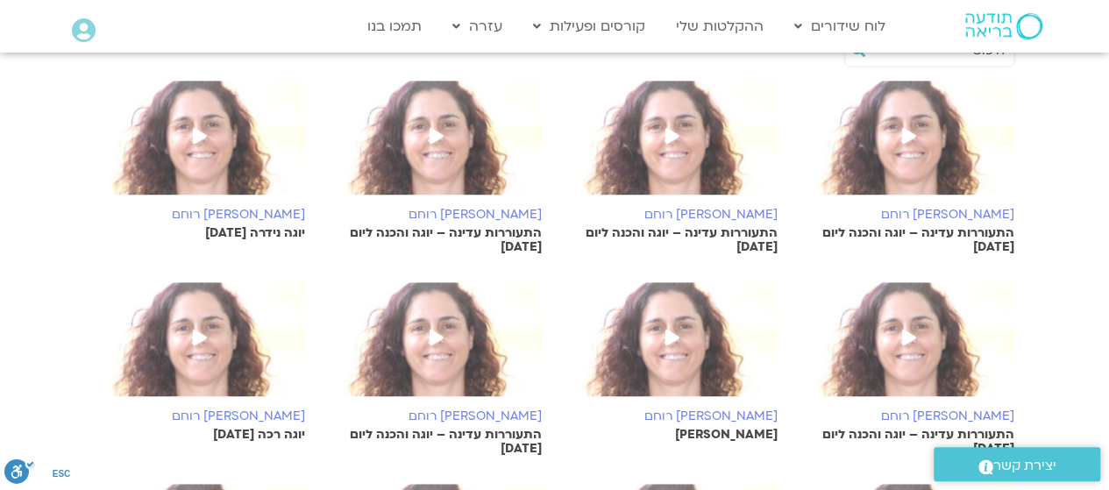  What do you see at coordinates (1024, 465) in the screenshot?
I see `span: יצירת קשר` at bounding box center [1024, 465].